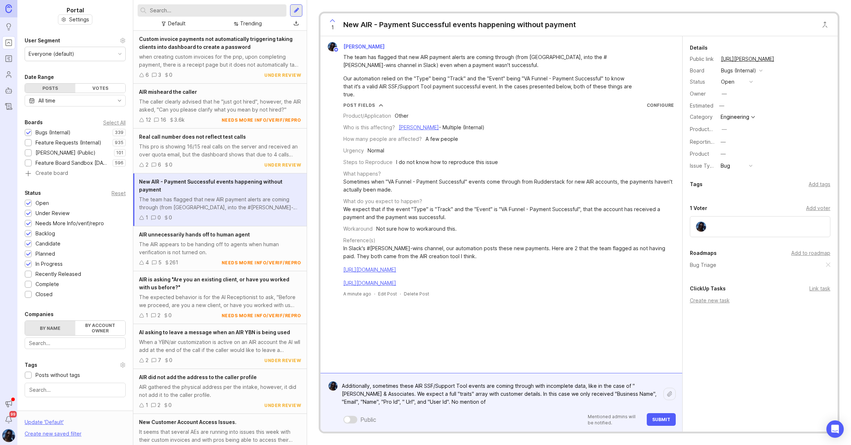 This screenshot has height=445, width=851. Describe the element at coordinates (45, 234) in the screenshot. I see `div: Backlog` at that location.